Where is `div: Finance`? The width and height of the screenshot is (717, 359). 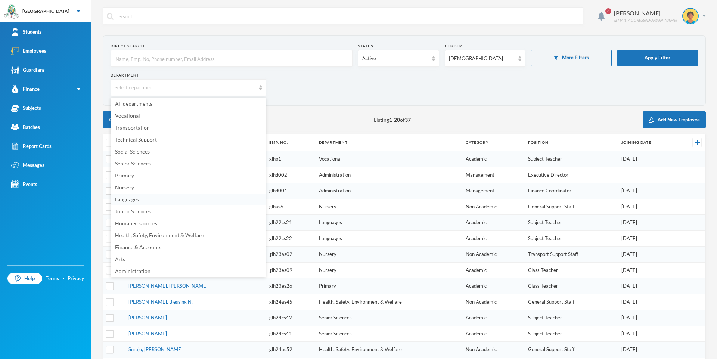
div: Finance is located at coordinates (25, 89).